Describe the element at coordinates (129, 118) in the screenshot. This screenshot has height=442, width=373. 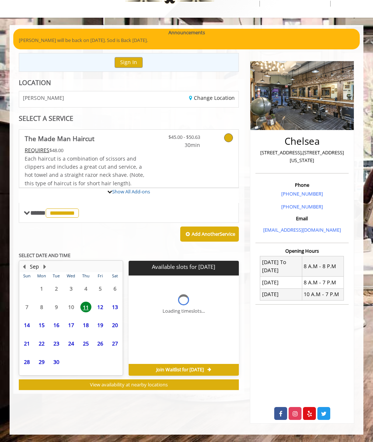
I see `div: SELECT A SERVICE` at that location.